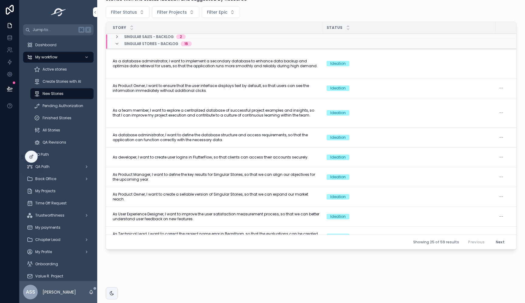 The image size is (525, 303). Describe the element at coordinates (47, 264) in the screenshot. I see `span: Onboarding` at that location.